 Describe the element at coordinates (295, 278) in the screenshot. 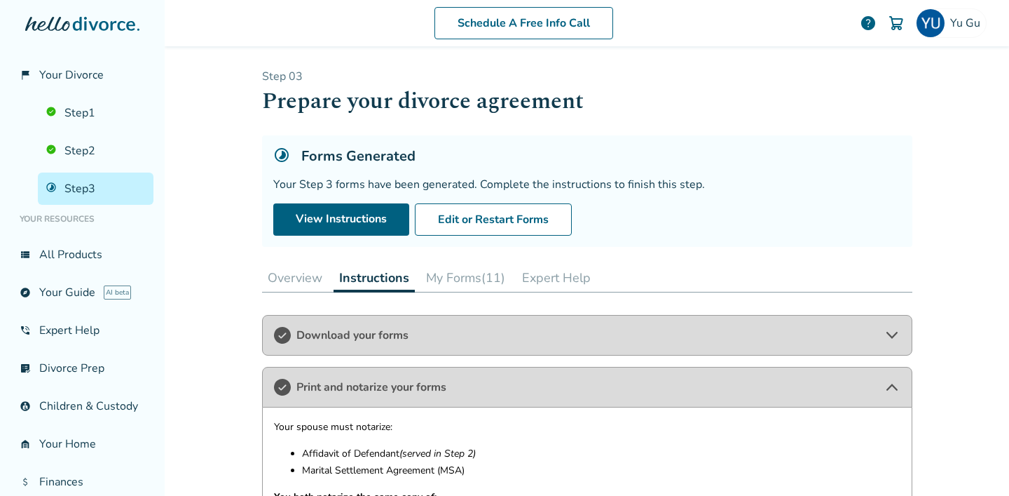

I see `button: Overview` at that location.